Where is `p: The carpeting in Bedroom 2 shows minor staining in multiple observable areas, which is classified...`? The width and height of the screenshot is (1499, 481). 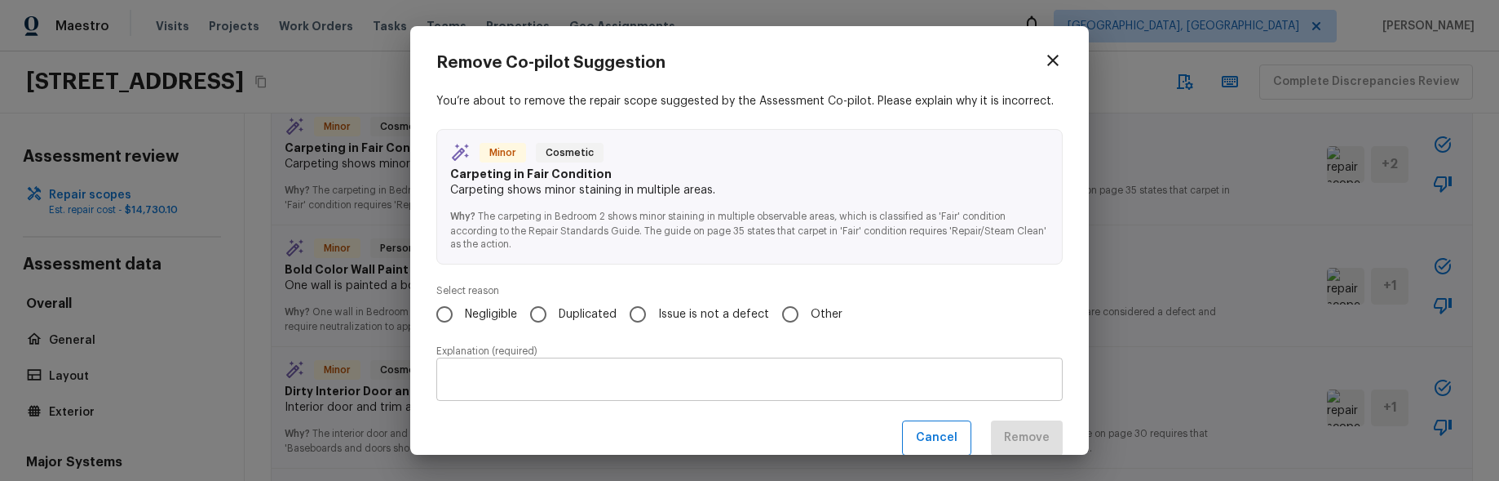
p: The carpeting in Bedroom 2 shows minor staining in multiple observable areas, which is classified... is located at coordinates (750, 224).